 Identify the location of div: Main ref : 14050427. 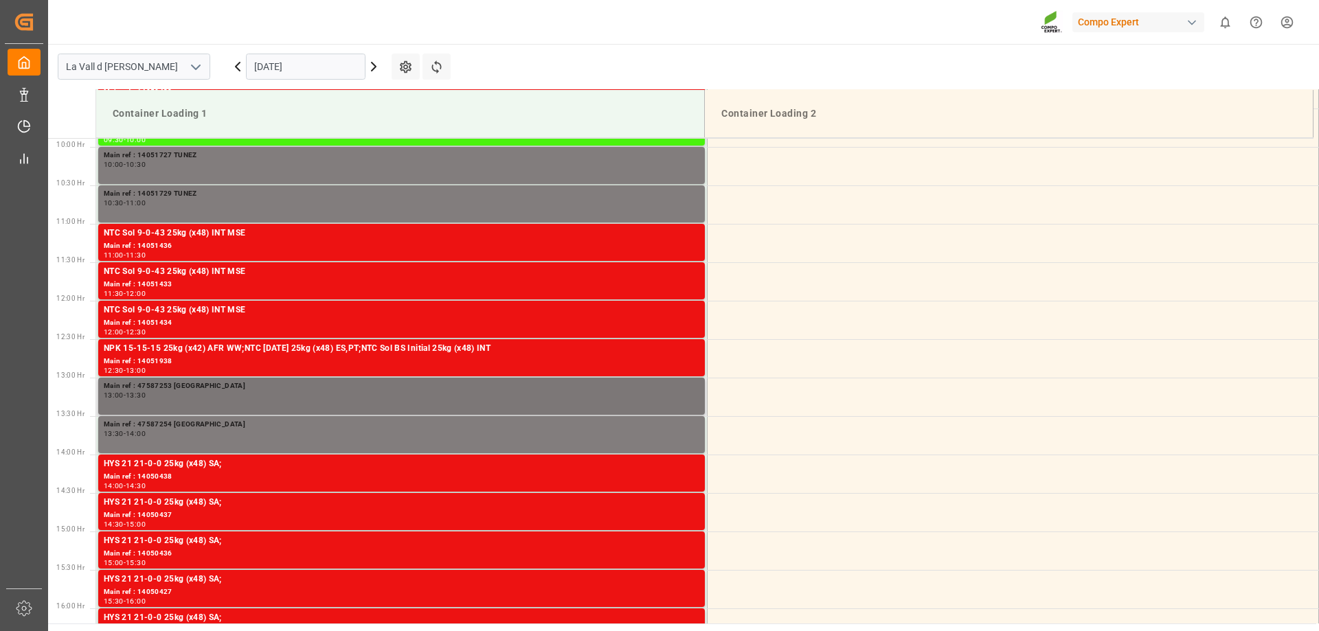
(401, 592).